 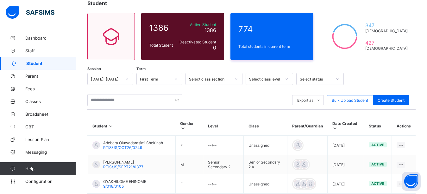 I want to click on div: Total Student, so click(x=162, y=45).